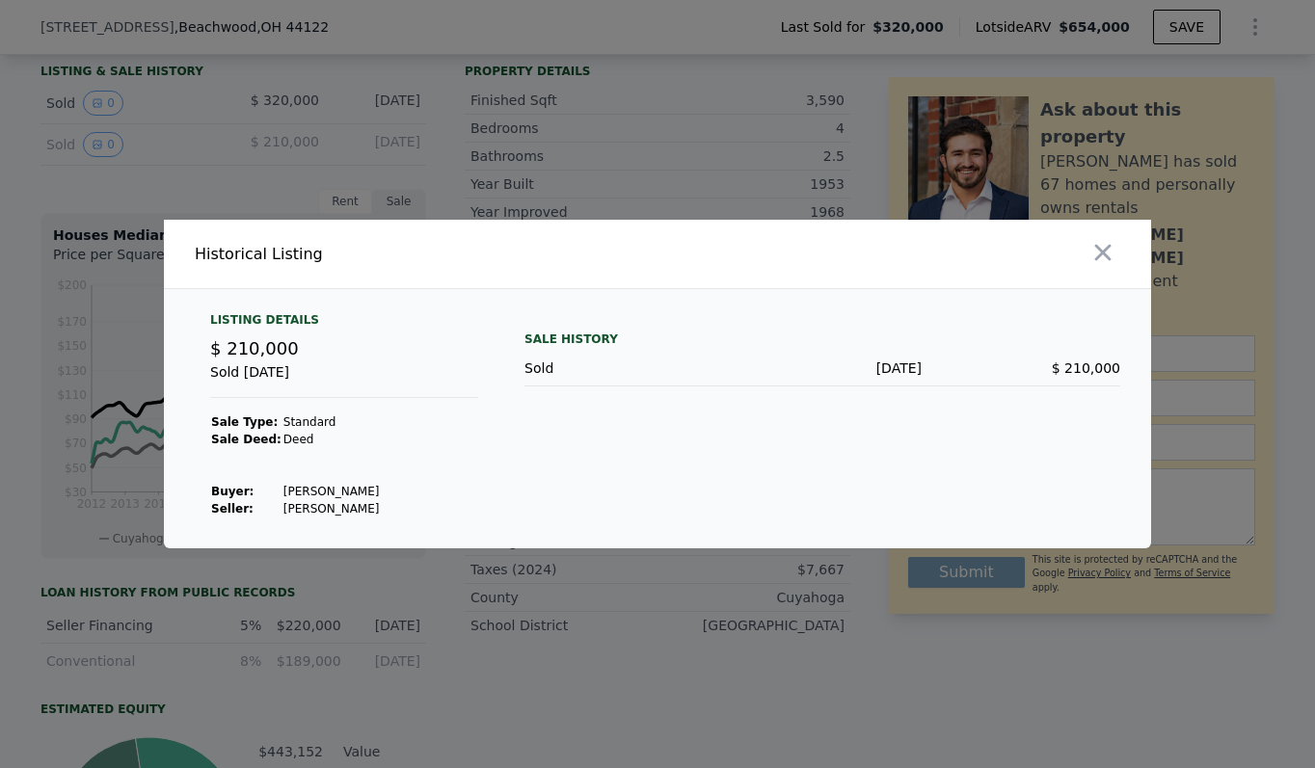  What do you see at coordinates (344, 324) in the screenshot?
I see `div: Listing Details` at bounding box center [344, 324].